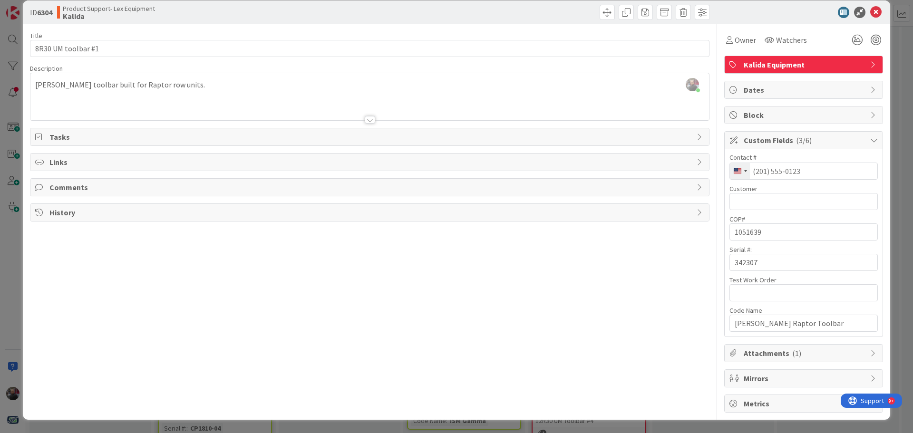 The width and height of the screenshot is (913, 433). What do you see at coordinates (109, 9) in the screenshot?
I see `span: Product Support- Lex Equipment` at bounding box center [109, 9].